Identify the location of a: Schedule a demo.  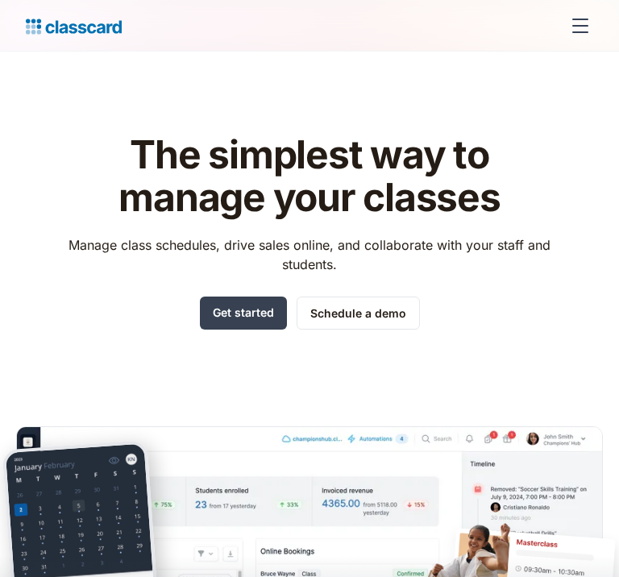
(358, 313).